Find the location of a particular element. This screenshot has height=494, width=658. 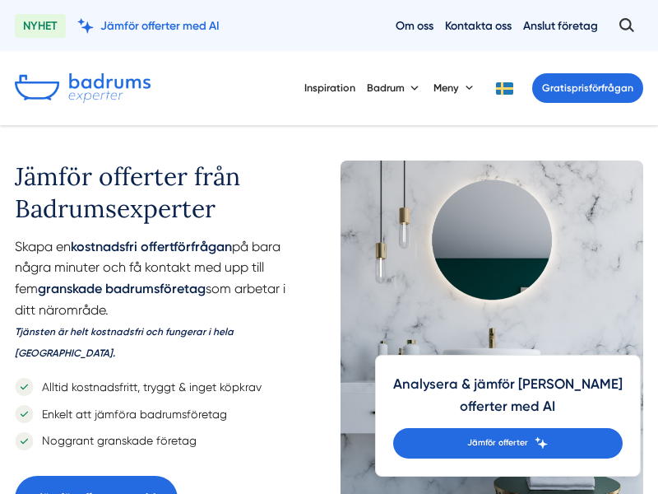

span: NYHET is located at coordinates (40, 26).